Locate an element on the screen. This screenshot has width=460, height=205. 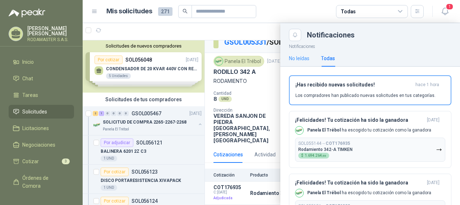
p: SOL055144 → is located at coordinates (324, 143).